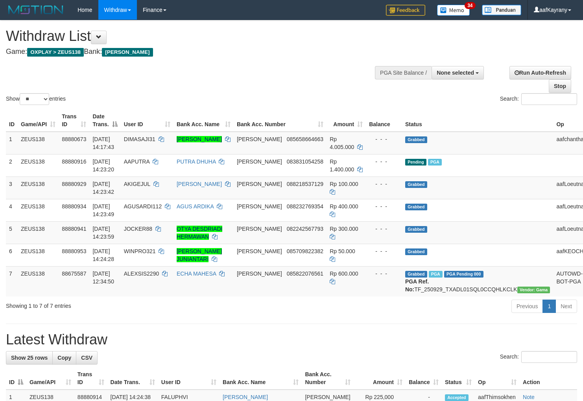 The width and height of the screenshot is (583, 401). What do you see at coordinates (478, 281) in the screenshot?
I see `td: TF_250929_TXADL01SQL0CCQHLKCLK` at bounding box center [478, 281].